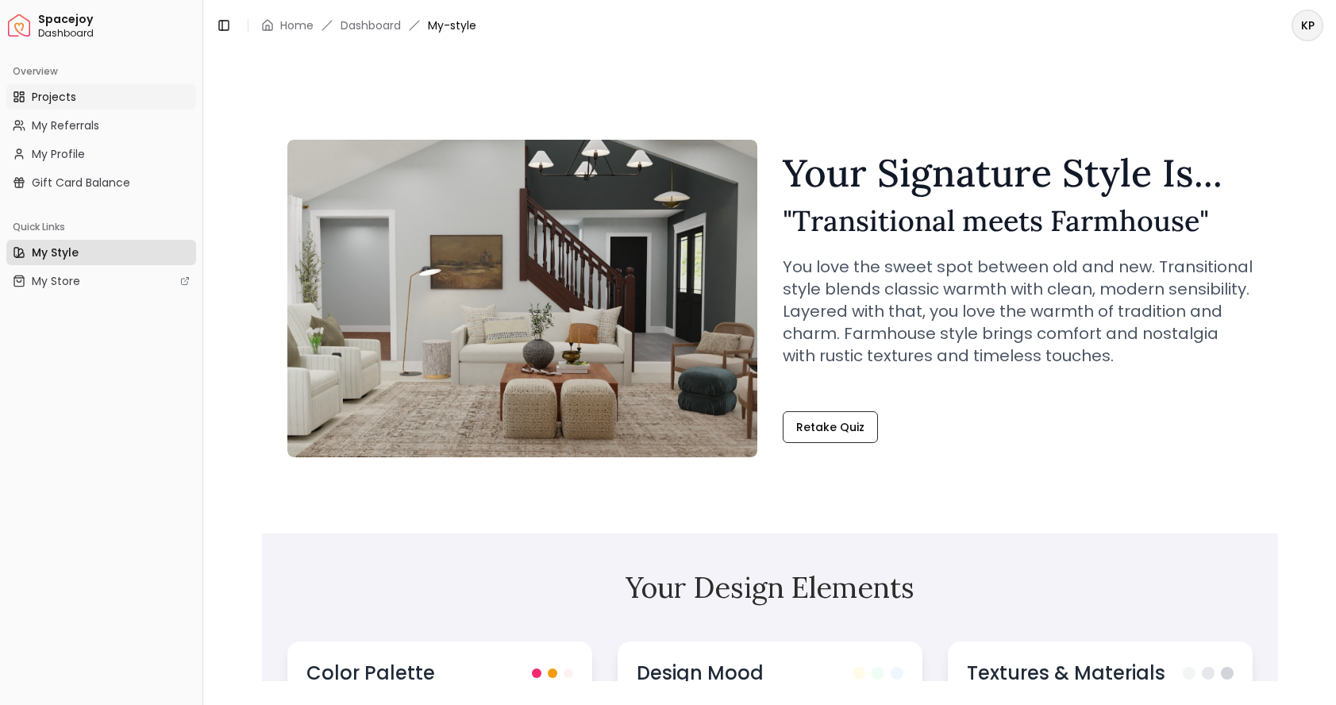  Describe the element at coordinates (522, 298) in the screenshot. I see `img: Transitional meets Farmhouse Style Example` at that location.